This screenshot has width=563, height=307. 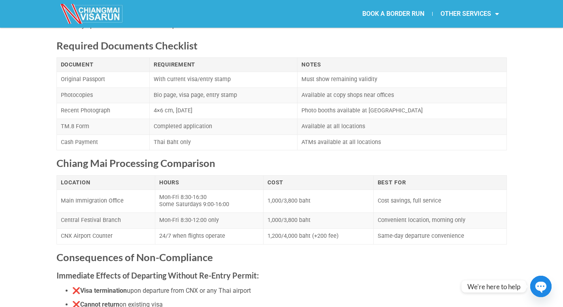 What do you see at coordinates (209, 221) in the screenshot?
I see `td: Mon-Fri 8:30-12:00 only` at bounding box center [209, 221].